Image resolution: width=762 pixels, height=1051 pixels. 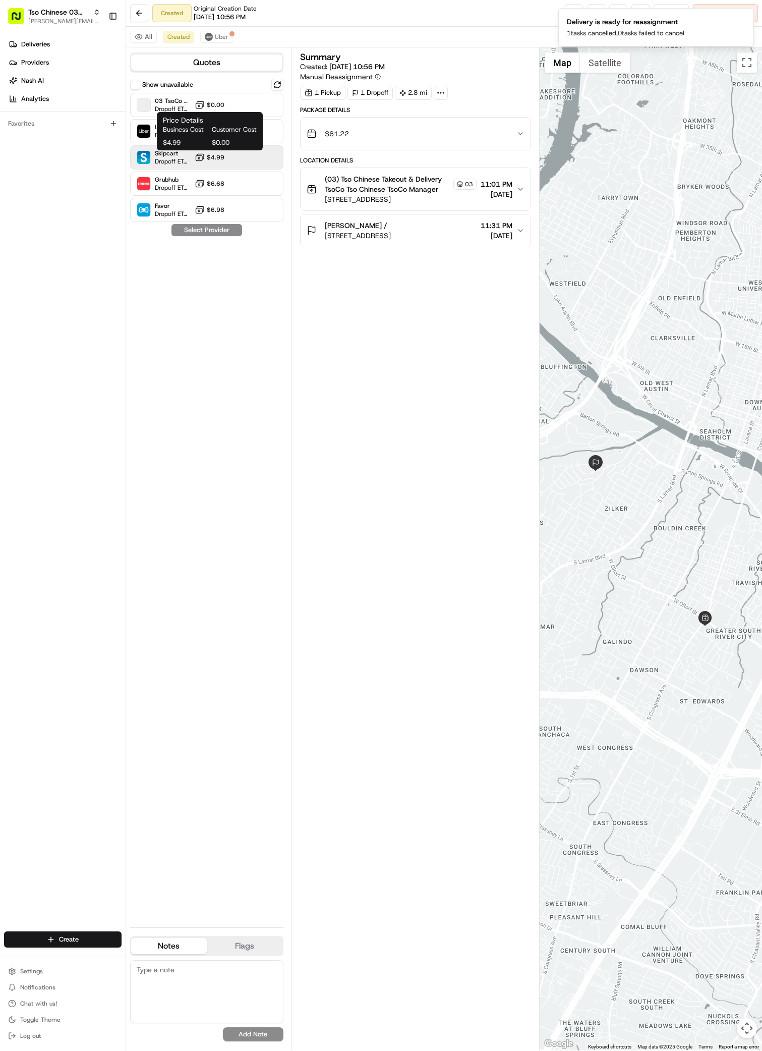 What do you see at coordinates (96, 70) in the screenshot?
I see `input: Clear` at bounding box center [96, 70].